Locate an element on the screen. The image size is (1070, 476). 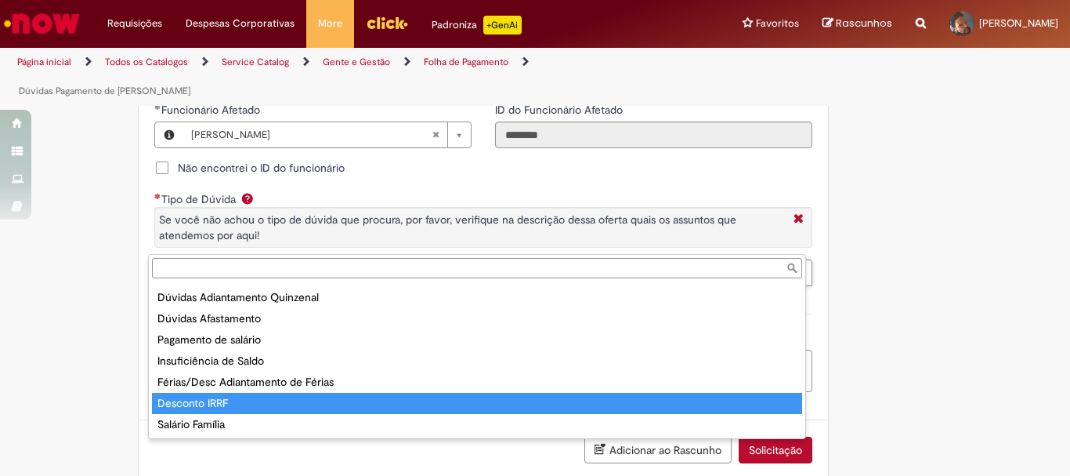
ul: Tipo de Dúvida is located at coordinates (477, 360).